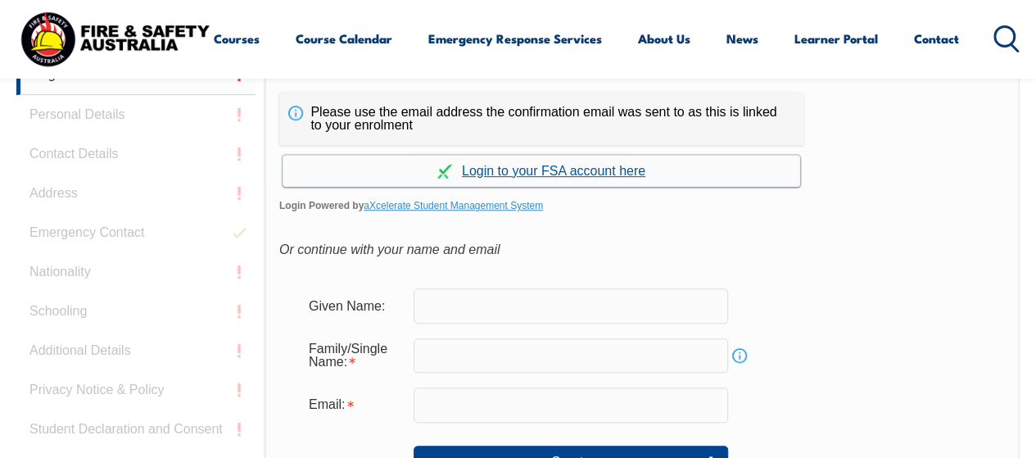  Describe the element at coordinates (445, 171) in the screenshot. I see `img: Log in withaxcelerate` at that location.